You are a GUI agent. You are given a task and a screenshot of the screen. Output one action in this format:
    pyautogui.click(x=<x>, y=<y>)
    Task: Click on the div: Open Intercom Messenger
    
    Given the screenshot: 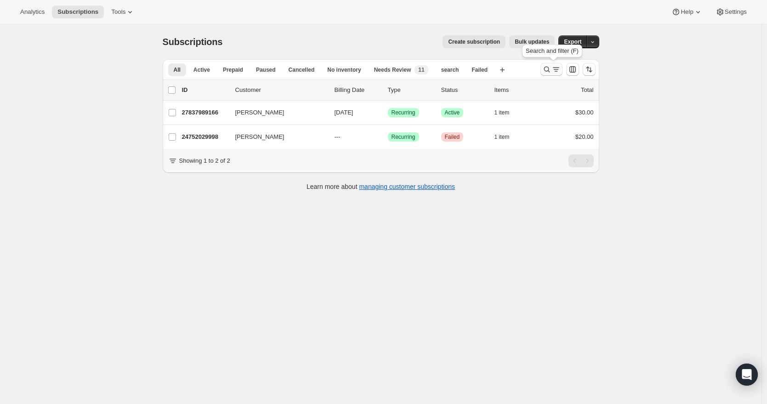 What is the action you would take?
    pyautogui.click(x=747, y=375)
    